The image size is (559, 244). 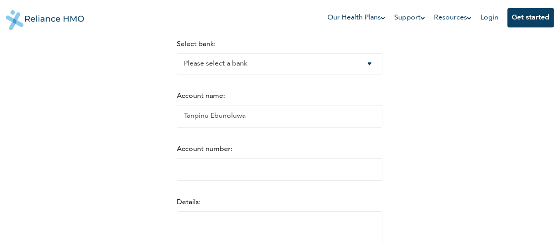 What do you see at coordinates (410, 18) in the screenshot?
I see `a: Support` at bounding box center [410, 18].